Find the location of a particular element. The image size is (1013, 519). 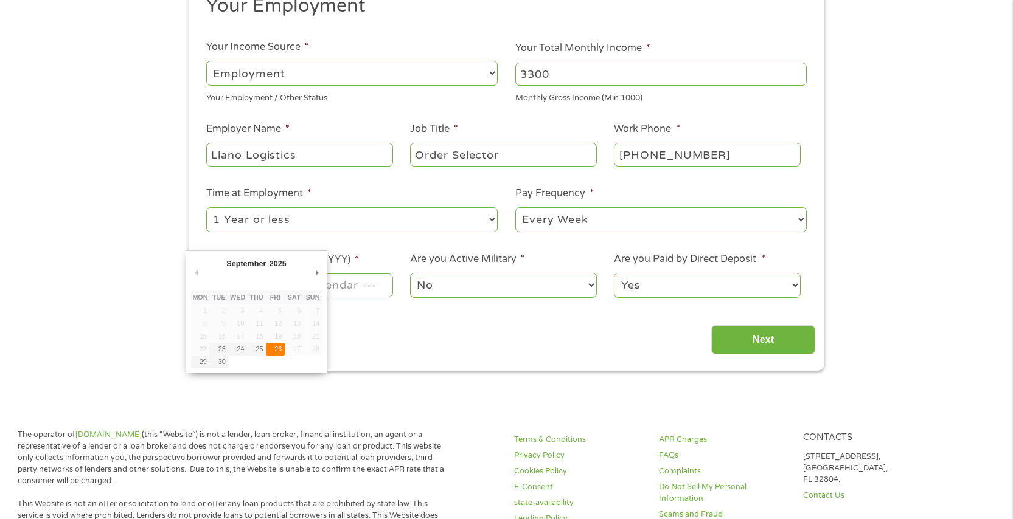

p: The operator of (this “Website”) is not a lender, loan broker, financial institution, an agent or... is located at coordinates (235, 458).